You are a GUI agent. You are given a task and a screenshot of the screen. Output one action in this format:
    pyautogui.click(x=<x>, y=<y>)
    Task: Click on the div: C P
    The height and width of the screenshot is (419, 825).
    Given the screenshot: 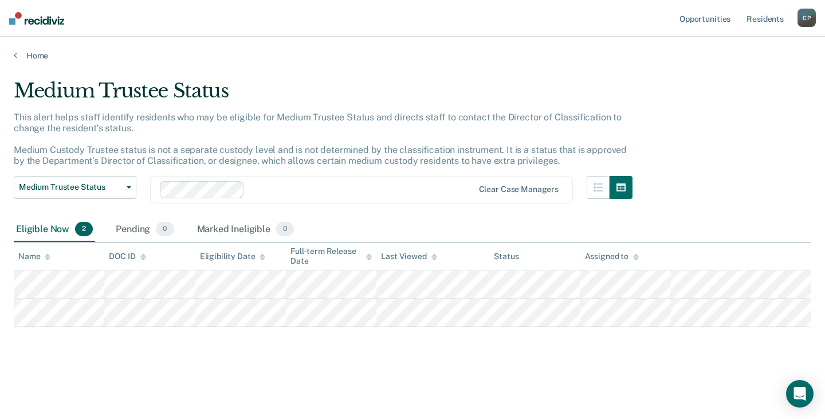 What is the action you would take?
    pyautogui.click(x=807, y=18)
    